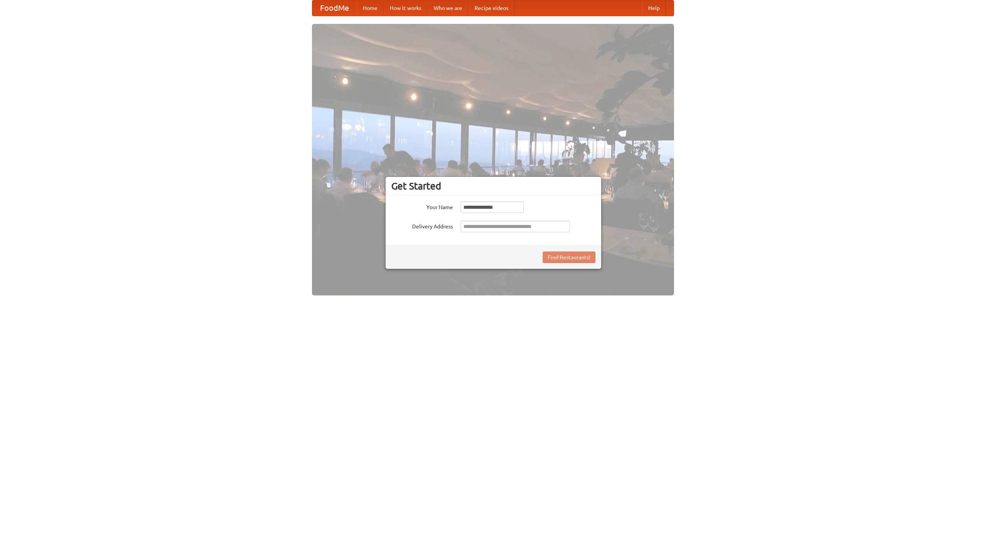  I want to click on a: FoodMe, so click(334, 8).